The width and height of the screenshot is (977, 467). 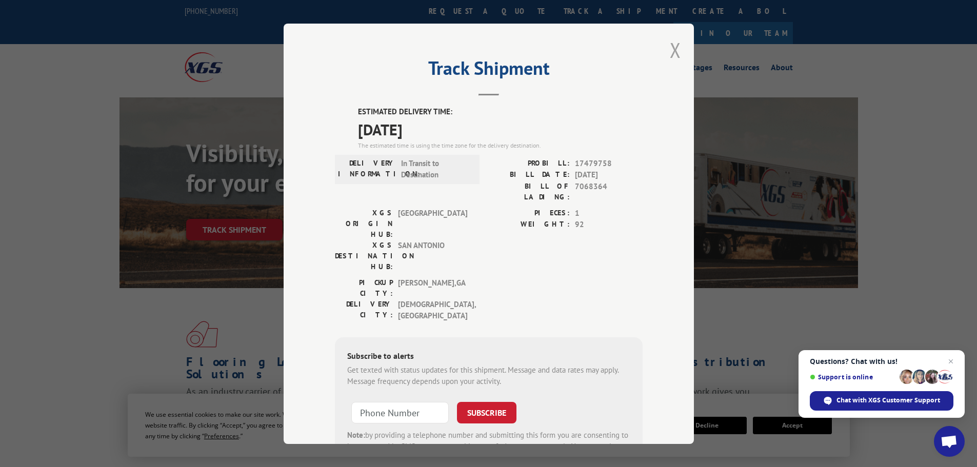 What do you see at coordinates (529, 213) in the screenshot?
I see `label: PIECES:` at bounding box center [529, 213].